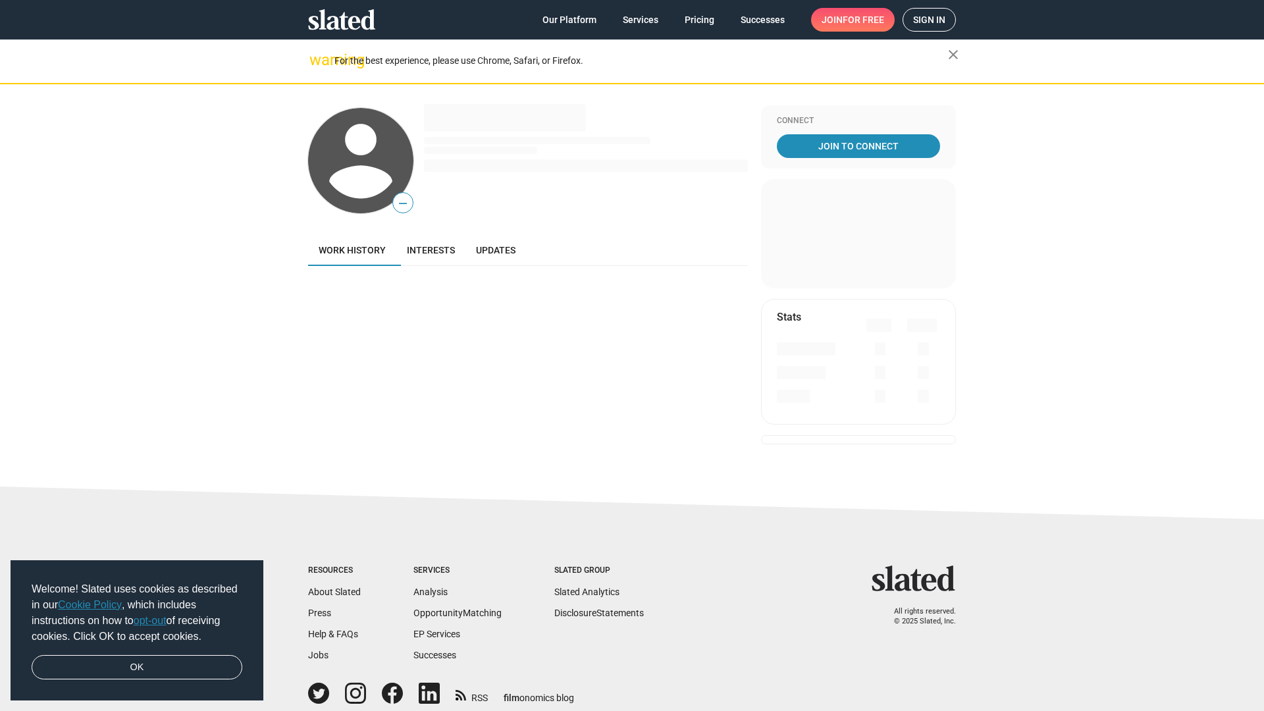  Describe the element at coordinates (929, 20) in the screenshot. I see `span: Sign in` at that location.